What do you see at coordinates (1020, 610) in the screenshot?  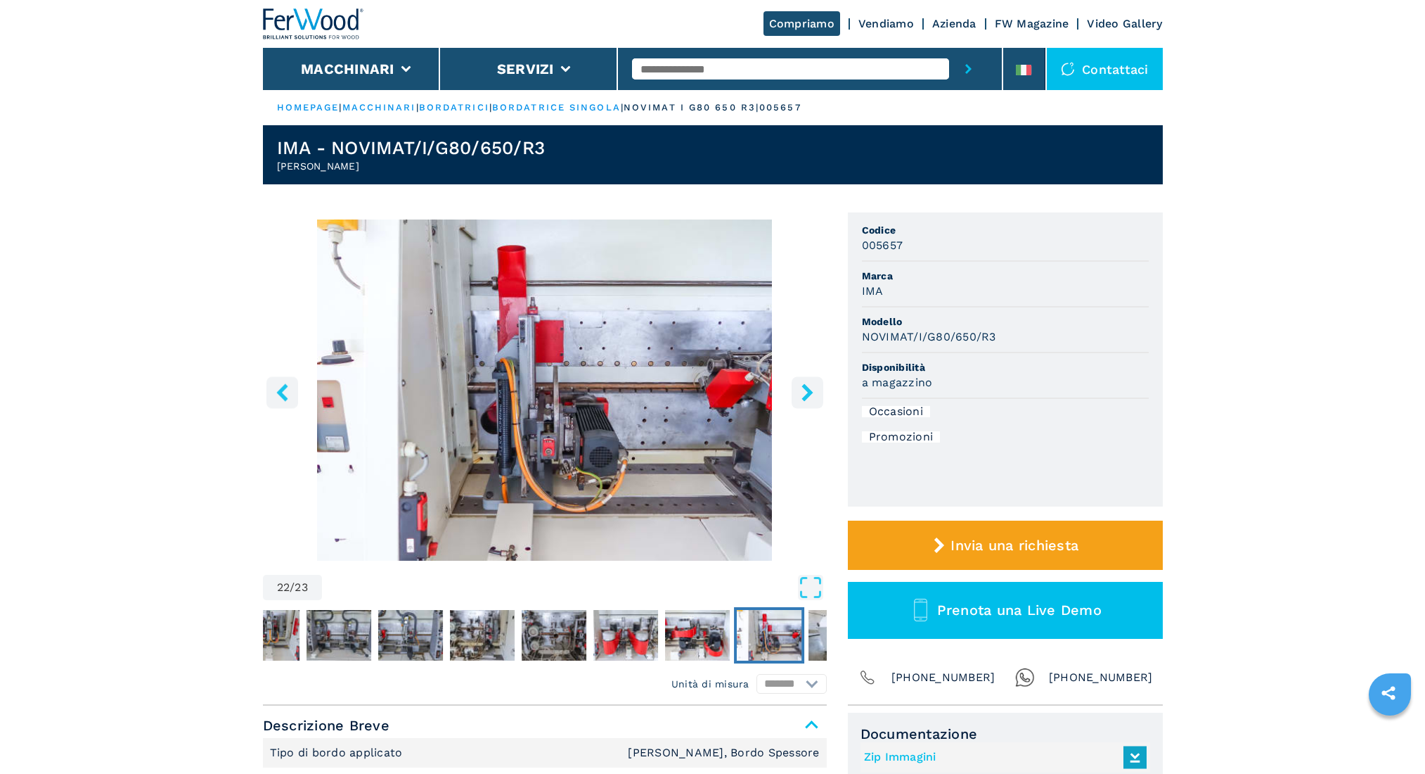 I see `span: Prenota una Live Demo` at bounding box center [1020, 610].